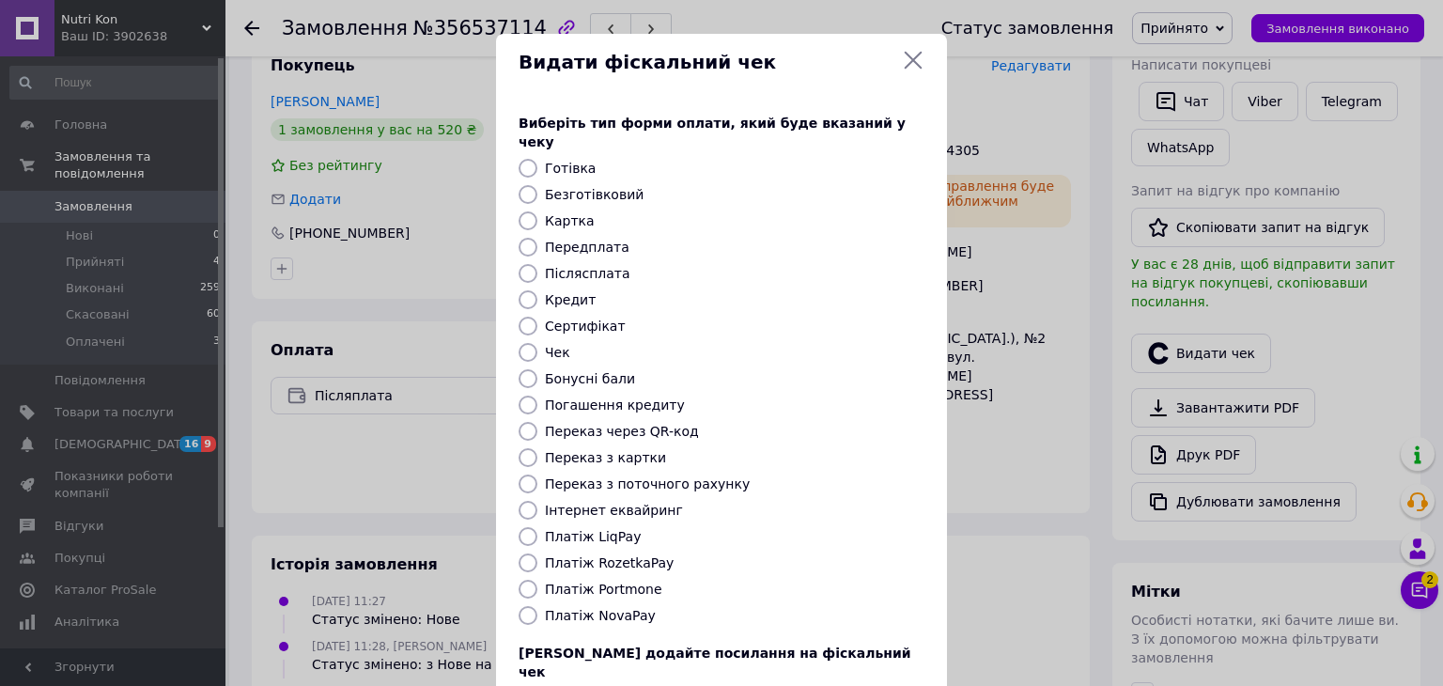 The width and height of the screenshot is (1443, 686). I want to click on label: Готівка, so click(570, 168).